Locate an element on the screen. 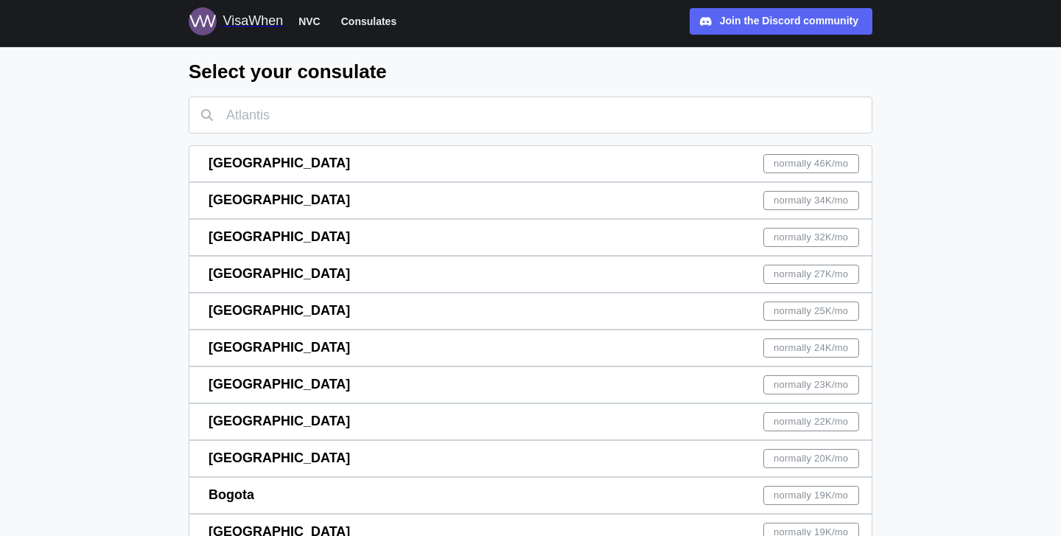 This screenshot has height=536, width=1061. span: normally 20K /mo is located at coordinates (810, 458).